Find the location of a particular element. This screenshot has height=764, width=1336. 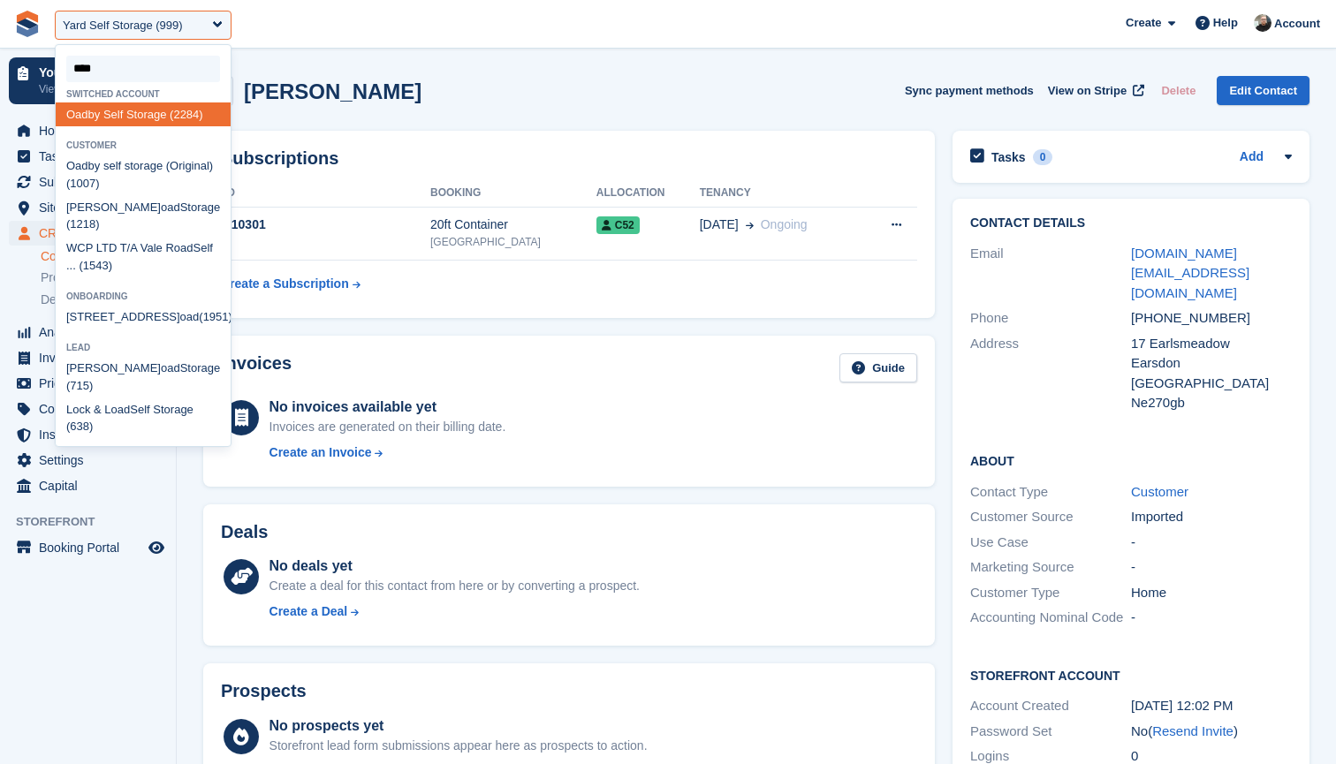

th: Tenancy is located at coordinates (780, 194).